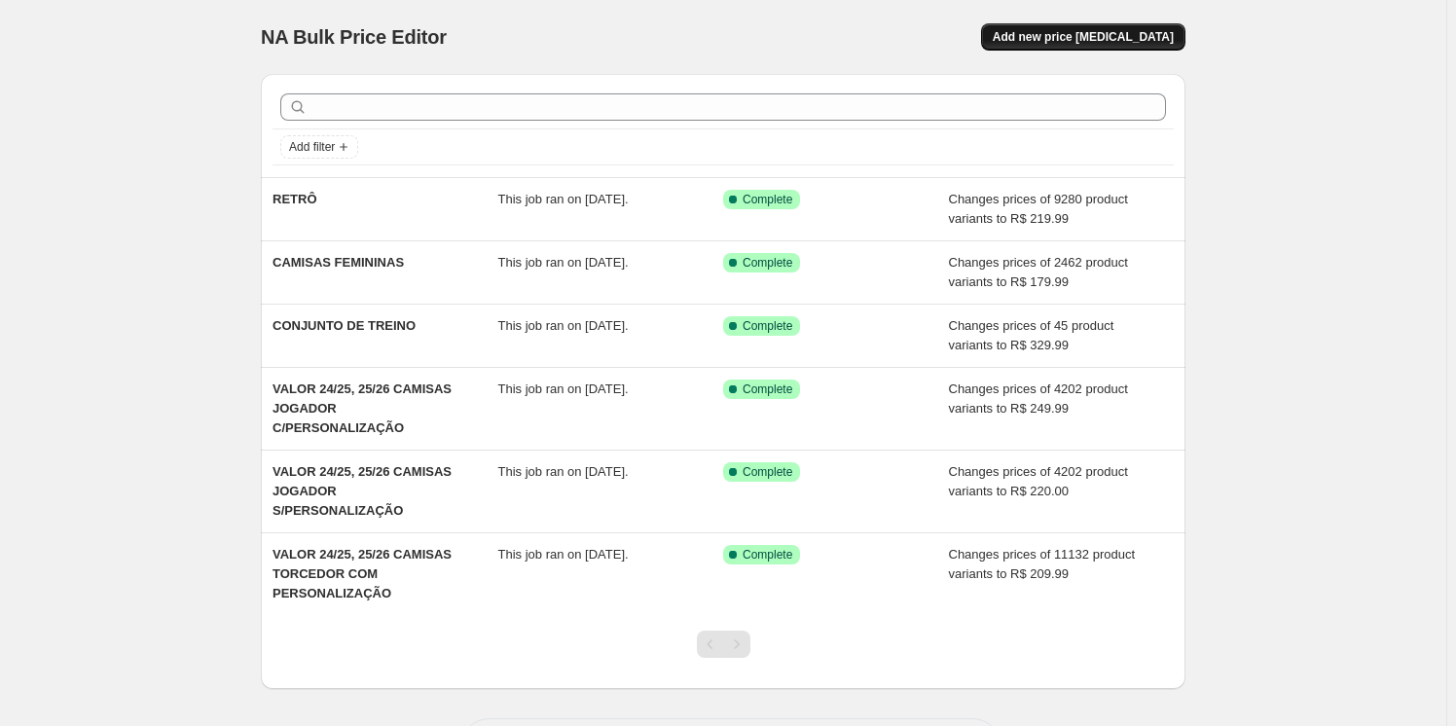  I want to click on span: VALOR 24/25, 25/26 CAMISAS JOGADOR C/PERSONALIZAÇÃO, so click(362, 408).